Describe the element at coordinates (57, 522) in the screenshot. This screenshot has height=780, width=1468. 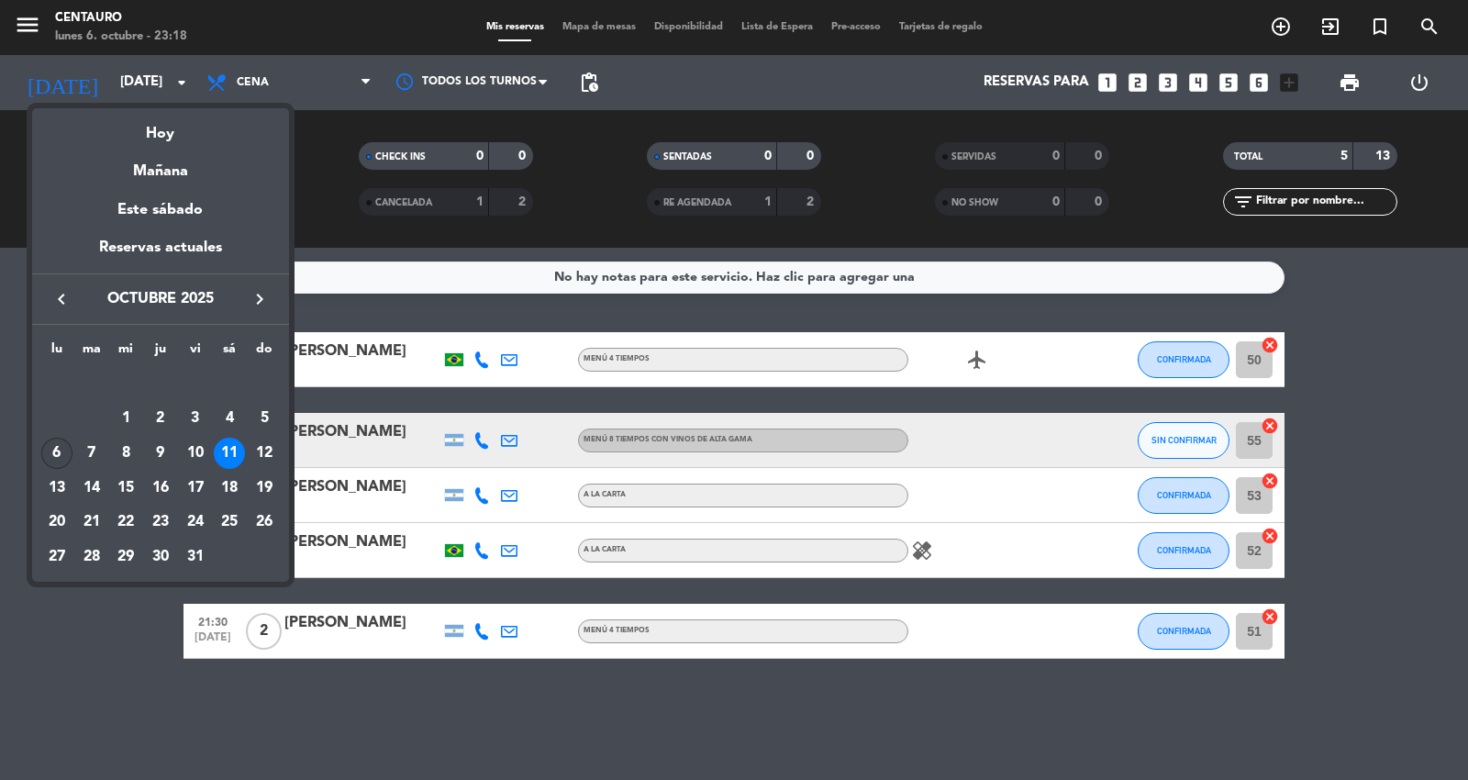
I see `div: 20` at that location.